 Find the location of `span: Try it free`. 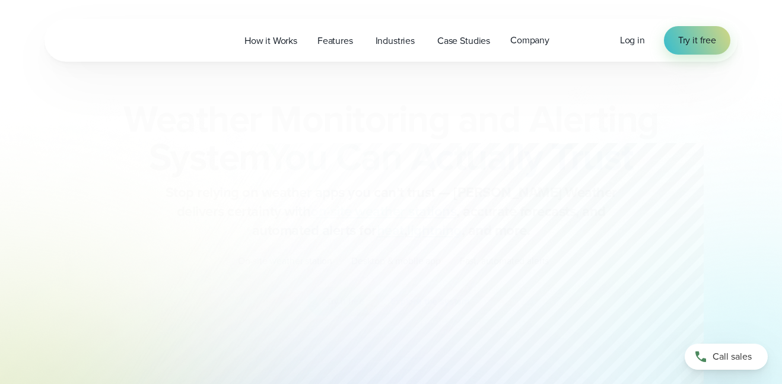

span: Try it free is located at coordinates (697, 40).